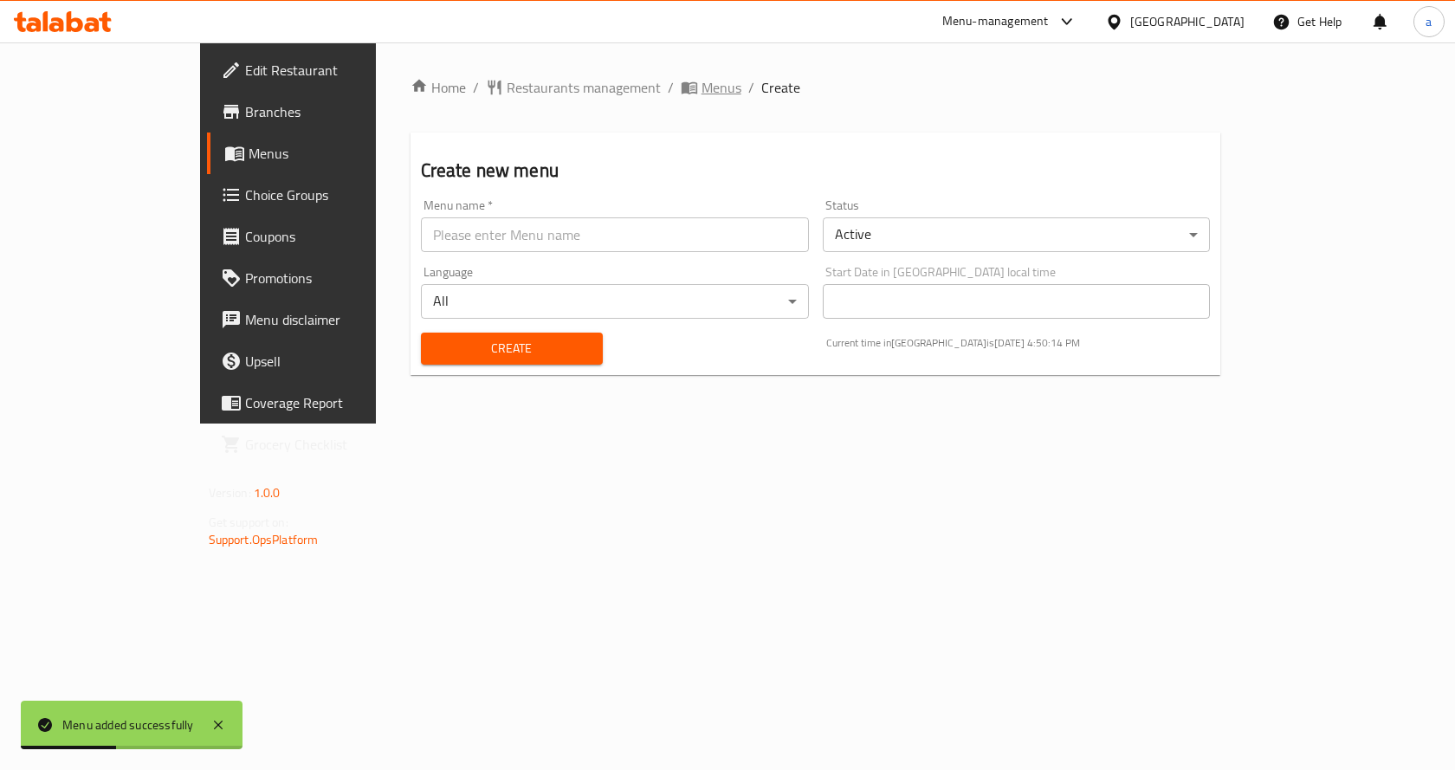 Image resolution: width=1455 pixels, height=770 pixels. What do you see at coordinates (995, 22) in the screenshot?
I see `div: Menu-management` at bounding box center [995, 22].